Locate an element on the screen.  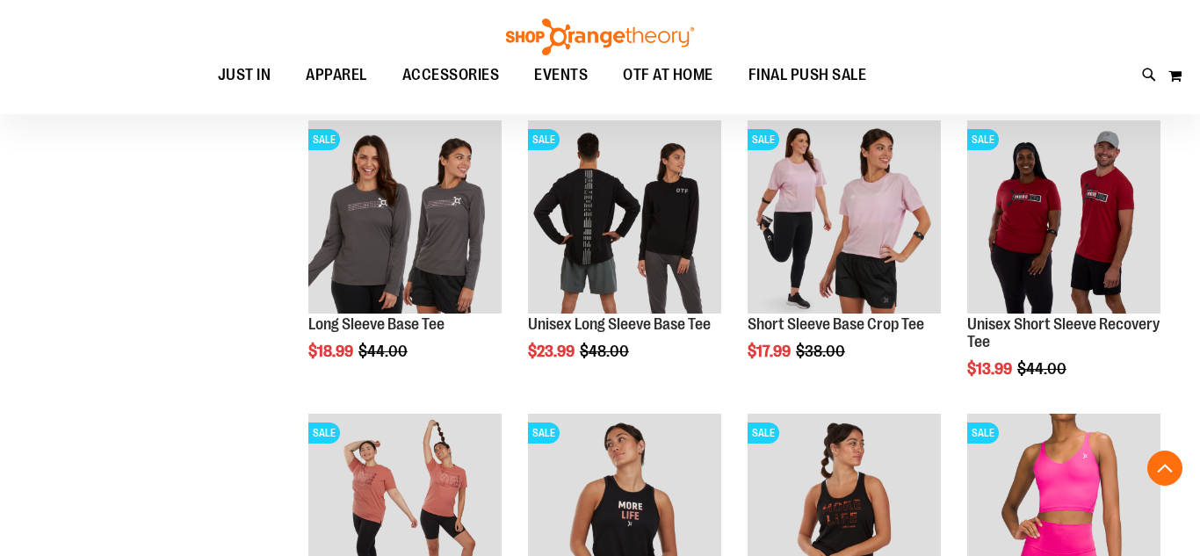
a: Short Sleeve Base Crop Tee is located at coordinates (835, 324).